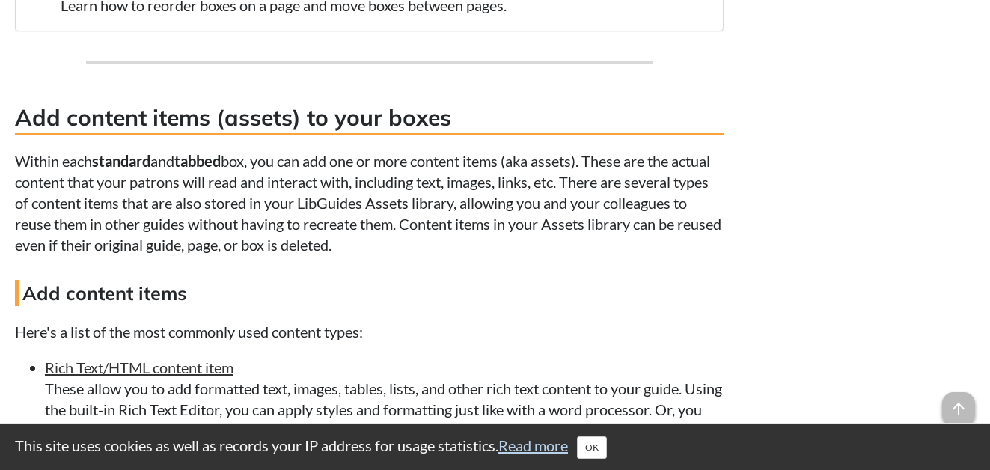 The image size is (990, 470). Describe the element at coordinates (384, 399) in the screenshot. I see `li: These allow you to add formatted text, images, tables, lists, and other rich text content to your...` at that location.